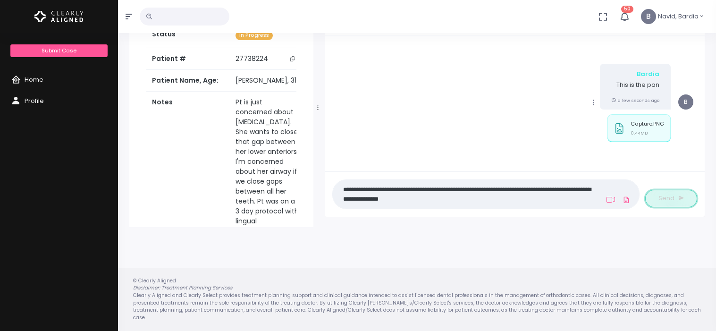 The width and height of the screenshot is (716, 331). What do you see at coordinates (59, 50) in the screenshot?
I see `a: Submit Case` at bounding box center [59, 50].